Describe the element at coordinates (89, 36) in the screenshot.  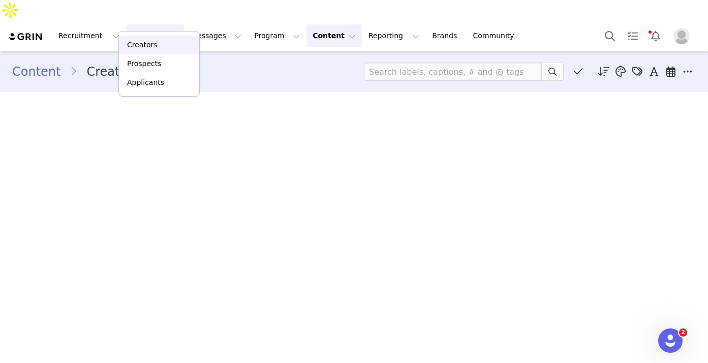
I see `button: Recruitment` at that location.